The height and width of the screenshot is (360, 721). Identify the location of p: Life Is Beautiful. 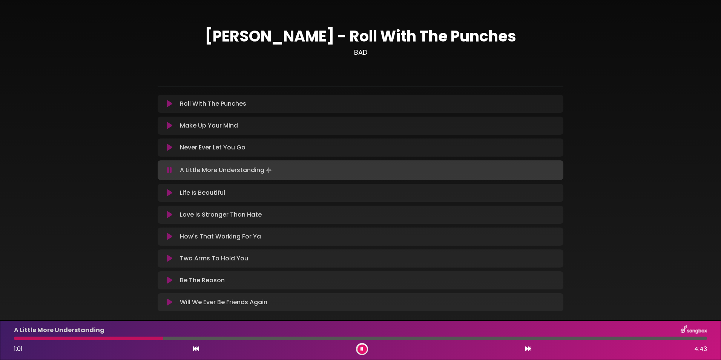
(203, 193).